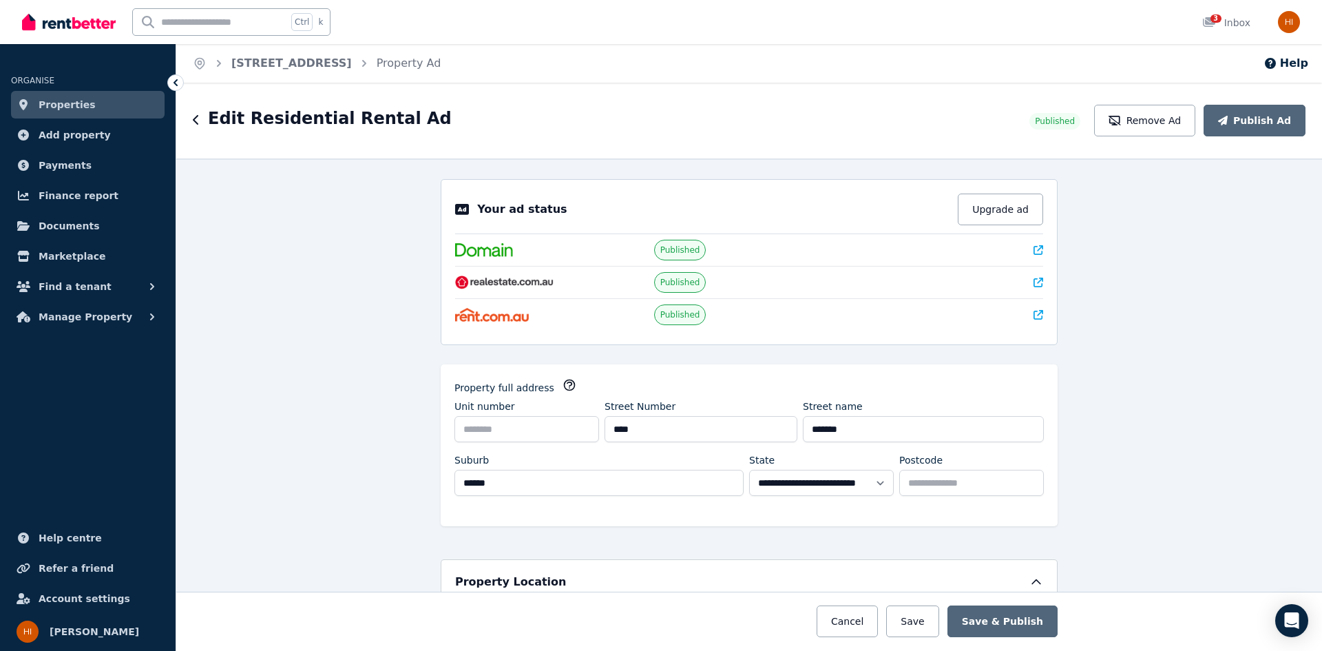 Image resolution: width=1322 pixels, height=651 pixels. Describe the element at coordinates (317, 63) in the screenshot. I see `nav: Breadcrumb` at that location.